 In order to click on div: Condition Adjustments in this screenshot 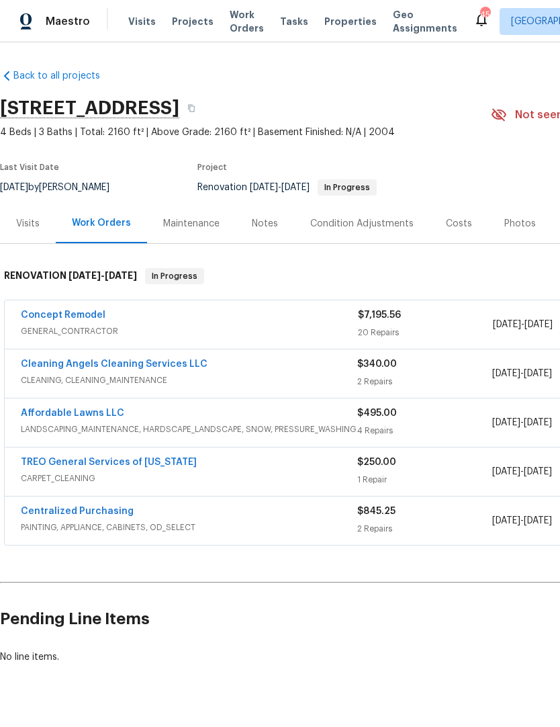, I will do `click(362, 224)`.